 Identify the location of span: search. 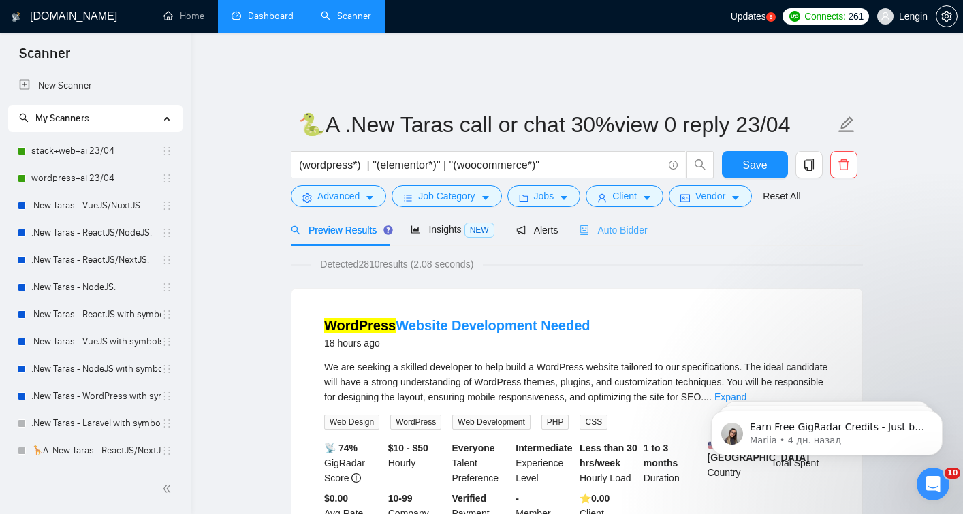
(700, 165).